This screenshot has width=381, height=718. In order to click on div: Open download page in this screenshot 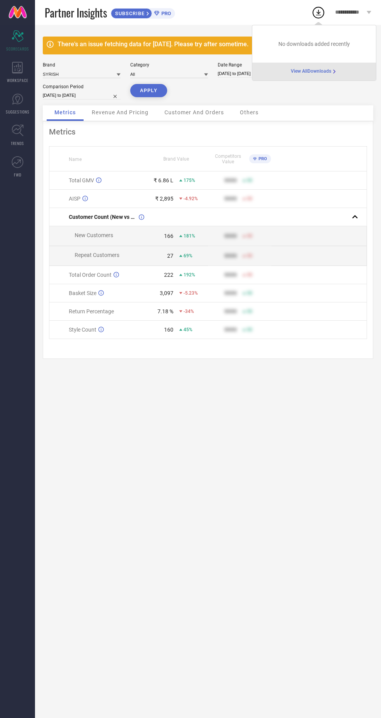, I will do `click(314, 72)`.